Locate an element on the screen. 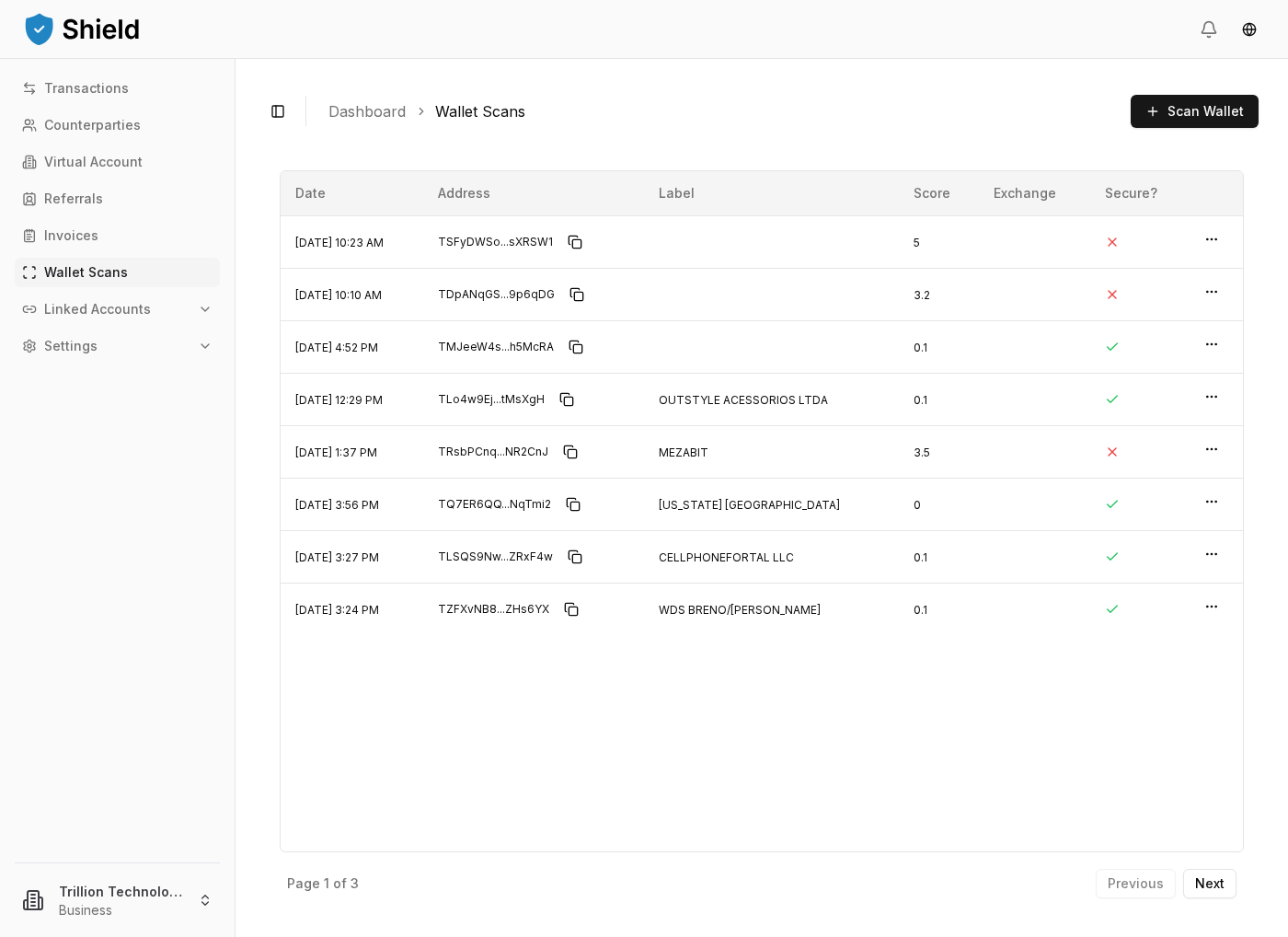 This screenshot has width=1288, height=937. span: 3.5 is located at coordinates (922, 451).